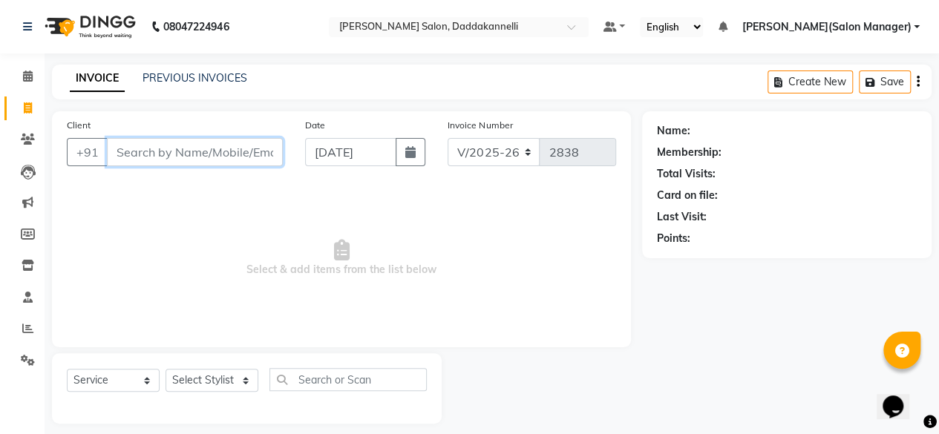  What do you see at coordinates (315, 125) in the screenshot?
I see `label: Date` at bounding box center [315, 125].